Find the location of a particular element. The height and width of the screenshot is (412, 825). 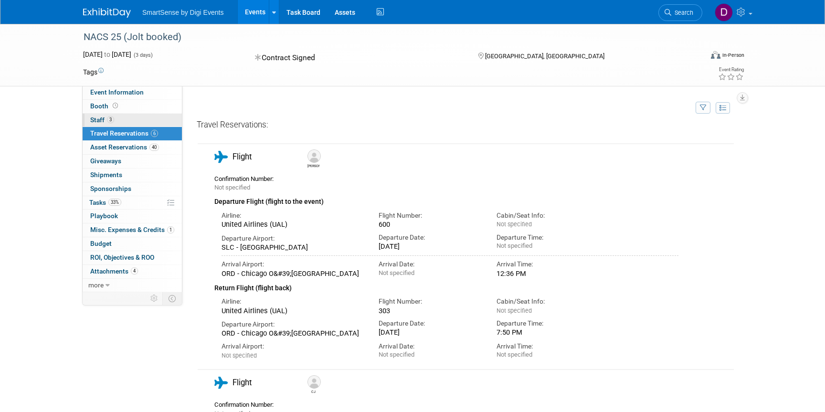

div: Return Flight (flight back) is located at coordinates (447, 286).